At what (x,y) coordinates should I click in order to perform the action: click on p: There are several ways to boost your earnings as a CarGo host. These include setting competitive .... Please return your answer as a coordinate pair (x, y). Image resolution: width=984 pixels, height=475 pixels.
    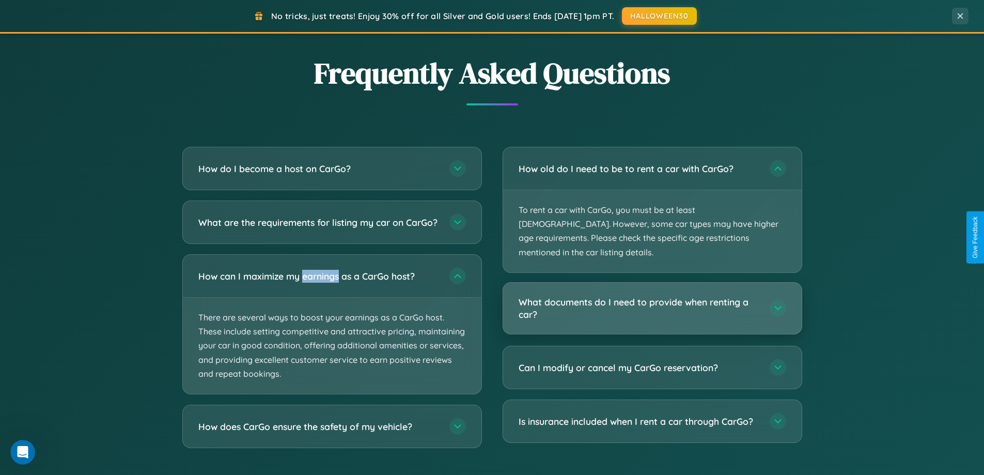
    Looking at the image, I should click on (332, 346).